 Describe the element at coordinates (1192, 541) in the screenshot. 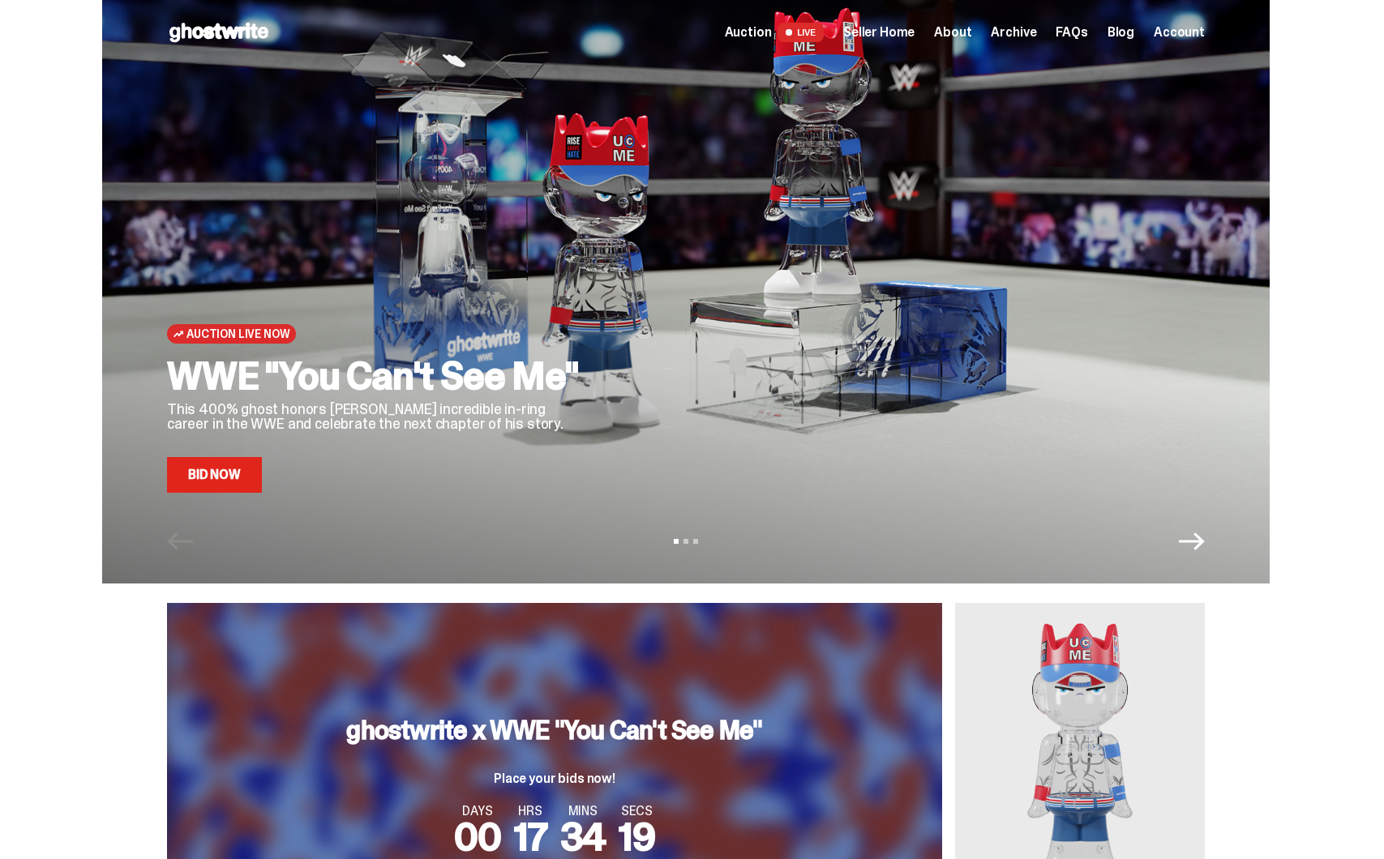

I see `button: Next` at that location.